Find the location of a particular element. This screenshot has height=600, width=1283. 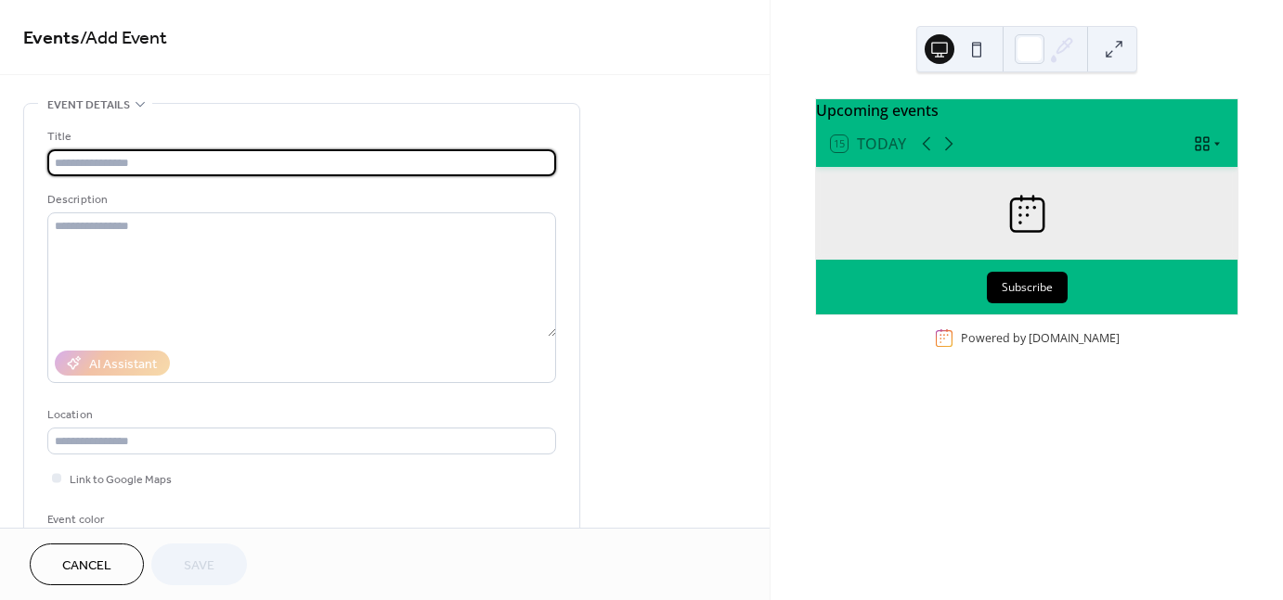

button: Cancel is located at coordinates (86, 564).